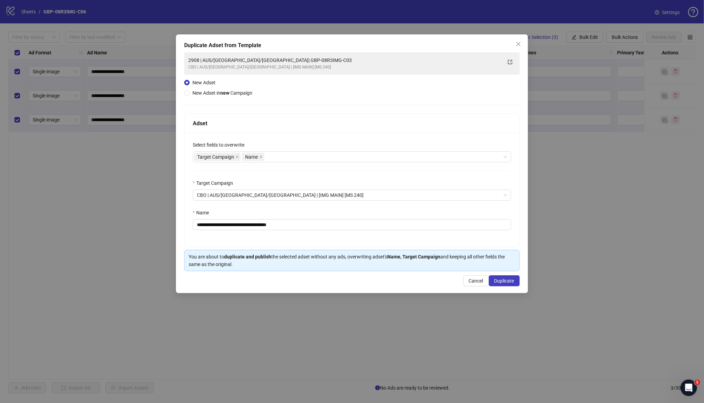  I want to click on span: export, so click(511, 62).